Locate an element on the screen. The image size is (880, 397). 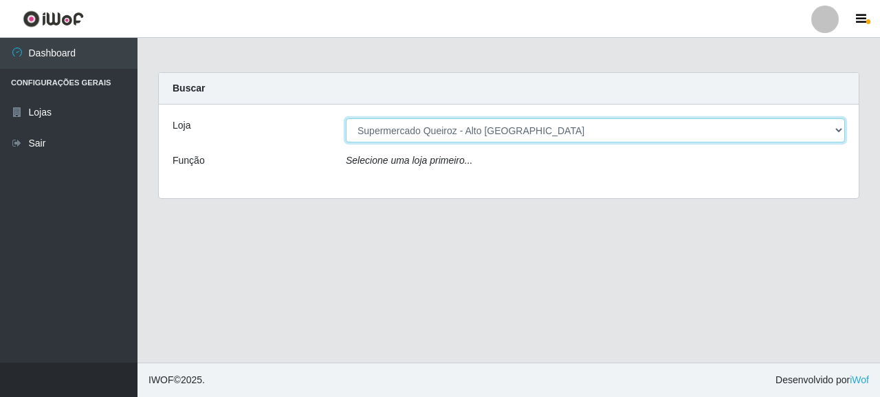
i: Selecione uma loja primeiro... is located at coordinates (409, 160).